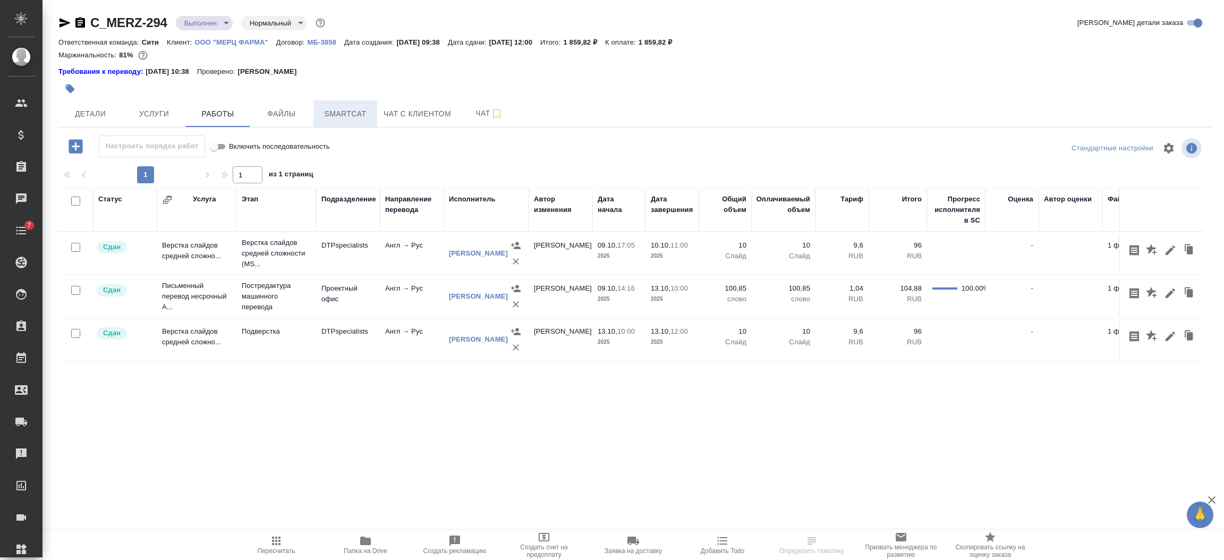 The height and width of the screenshot is (560, 1224). Describe the element at coordinates (102, 72) in the screenshot. I see `div: Нажми, чтобы открыть папку с инструкцией` at that location.